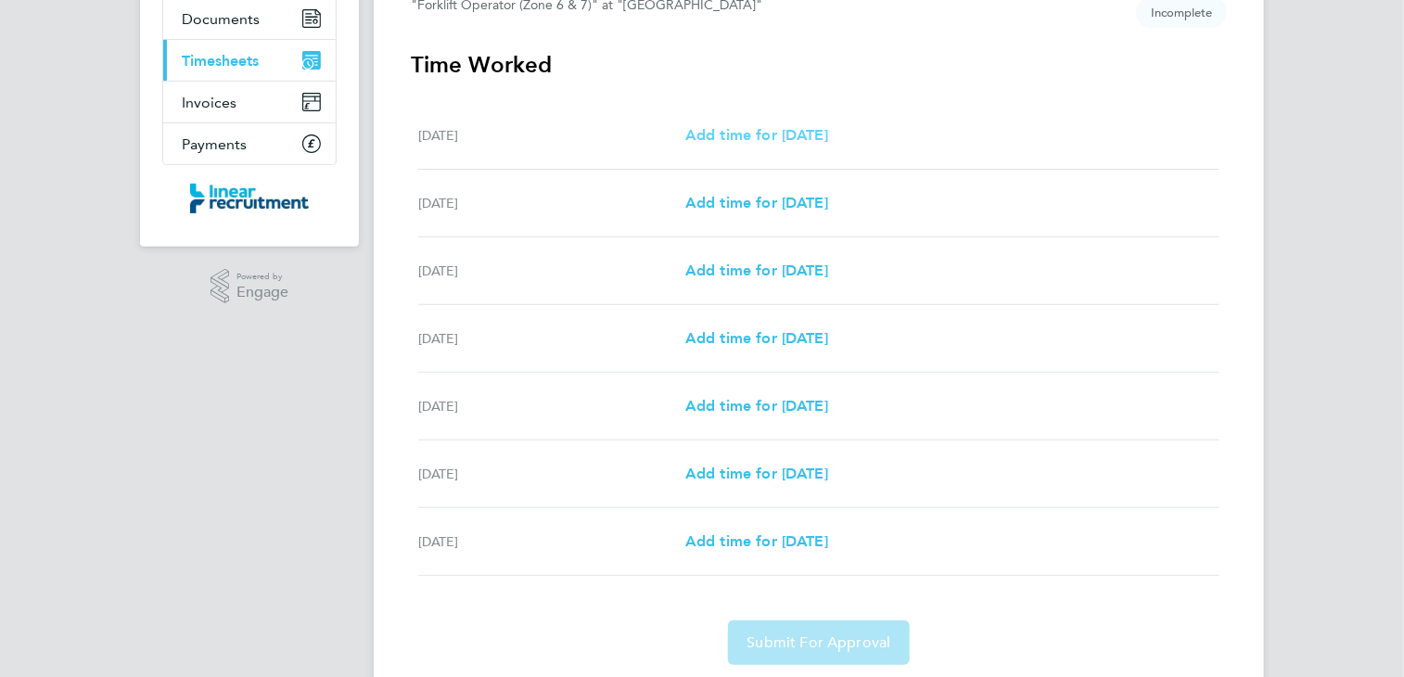 The image size is (1404, 677). What do you see at coordinates (220, 60) in the screenshot?
I see `span: Timesheets` at bounding box center [220, 60].